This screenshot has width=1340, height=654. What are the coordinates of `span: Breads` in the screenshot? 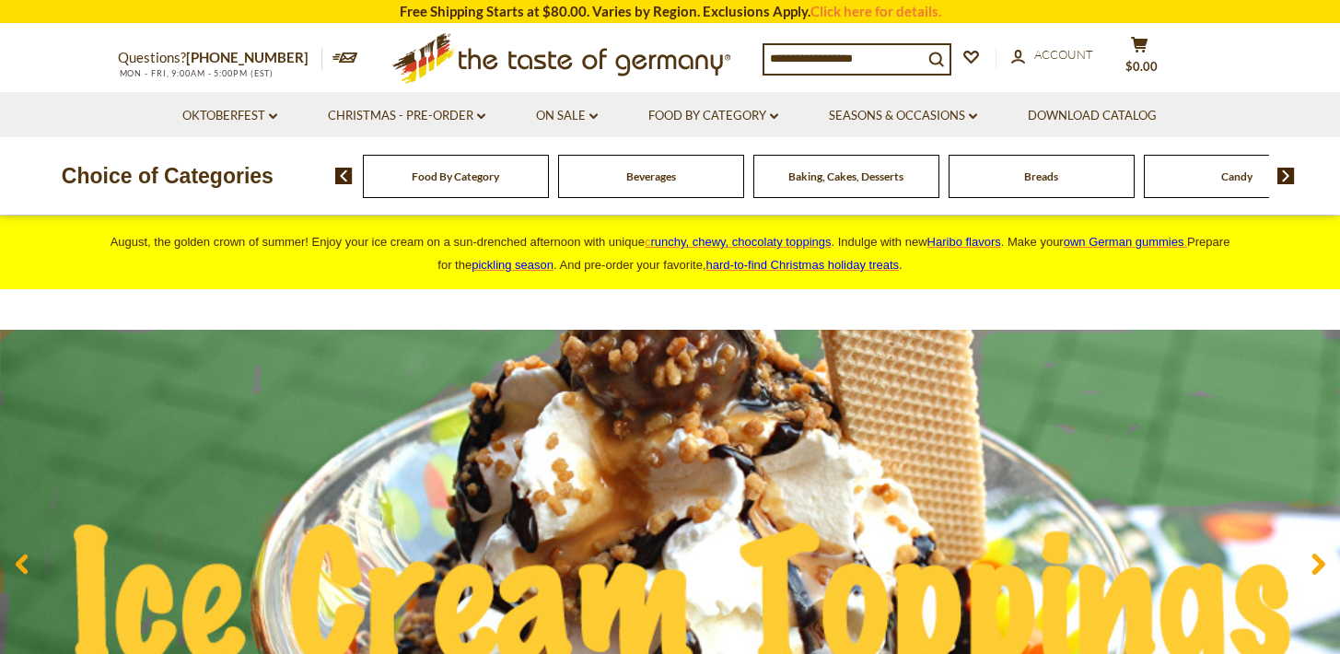 It's located at (1041, 176).